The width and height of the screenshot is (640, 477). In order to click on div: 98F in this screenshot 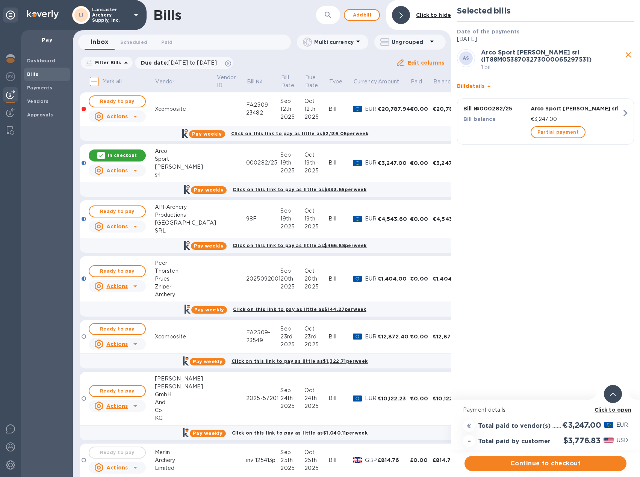, I will do `click(263, 219)`.